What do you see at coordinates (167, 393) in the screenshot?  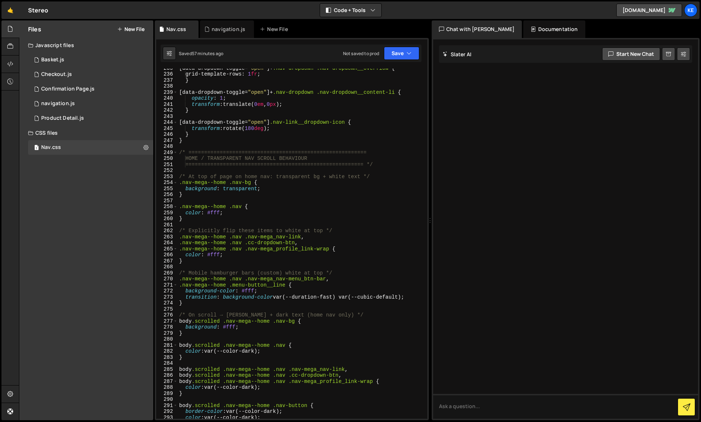 I see `div: 289` at bounding box center [167, 393].